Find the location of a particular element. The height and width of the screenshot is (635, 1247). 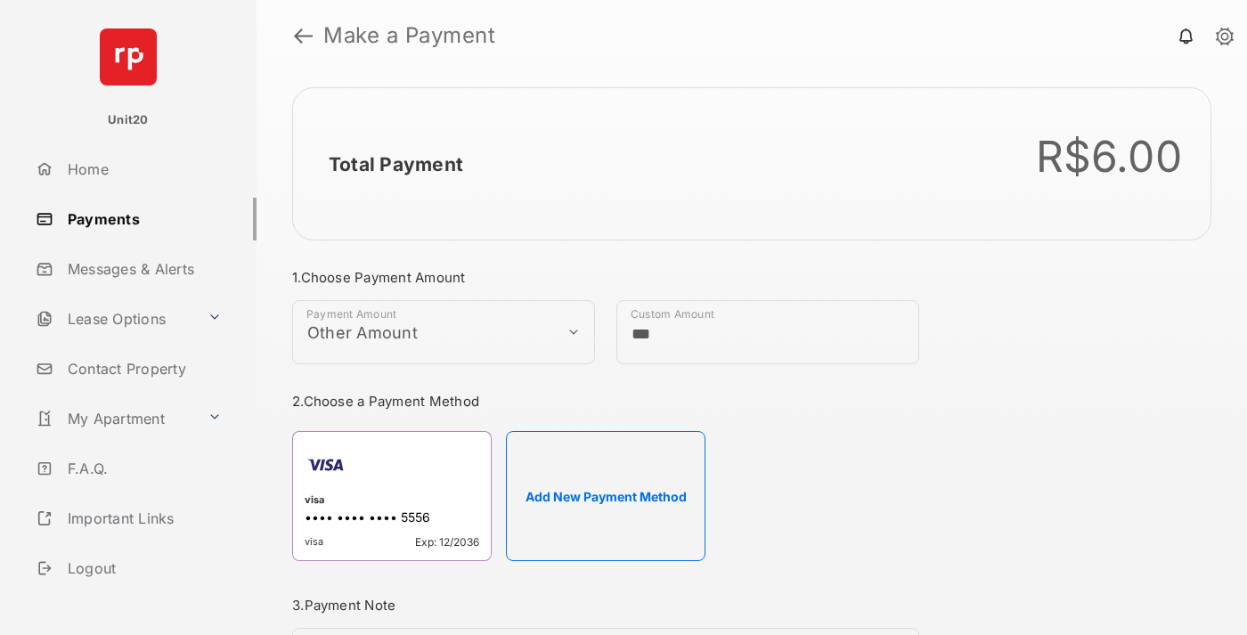

a: Contact Property is located at coordinates (143, 369).